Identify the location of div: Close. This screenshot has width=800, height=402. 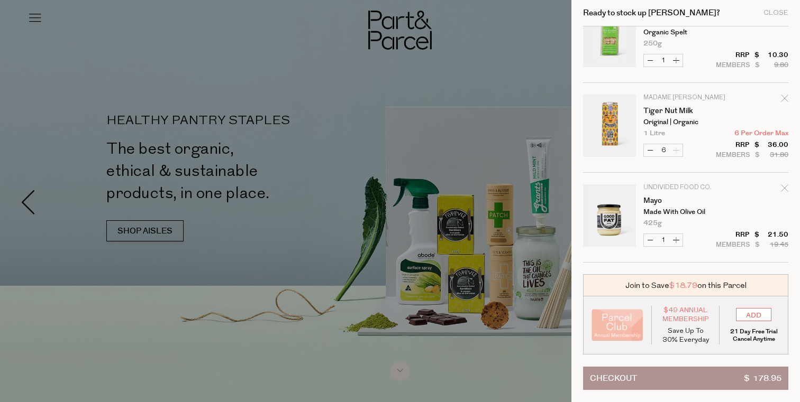
(775, 13).